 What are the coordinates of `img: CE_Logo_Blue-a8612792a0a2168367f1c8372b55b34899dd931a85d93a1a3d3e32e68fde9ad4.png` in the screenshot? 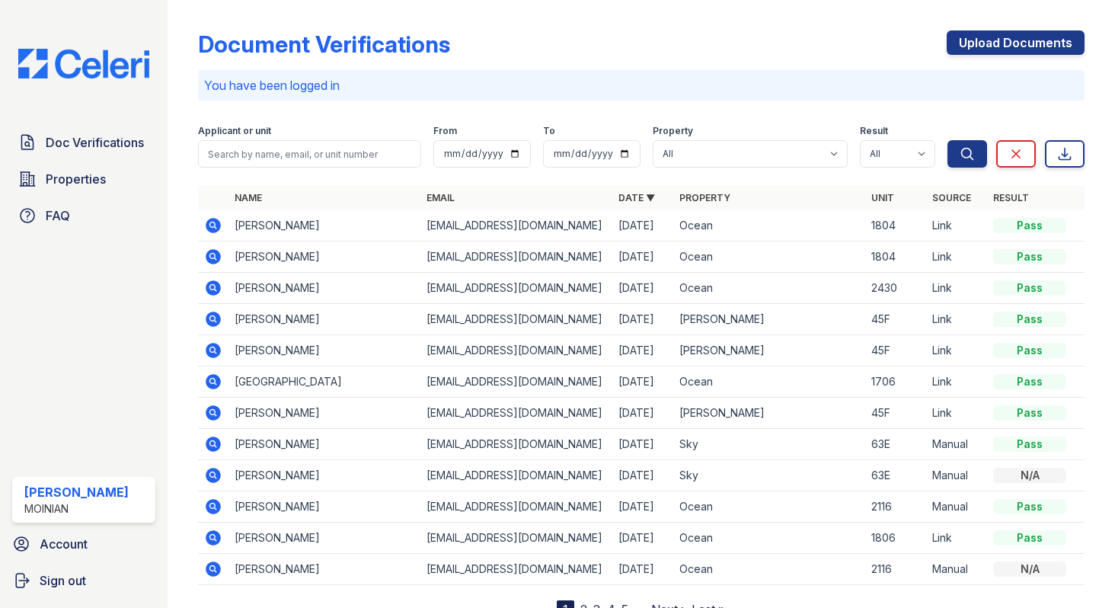 It's located at (84, 63).